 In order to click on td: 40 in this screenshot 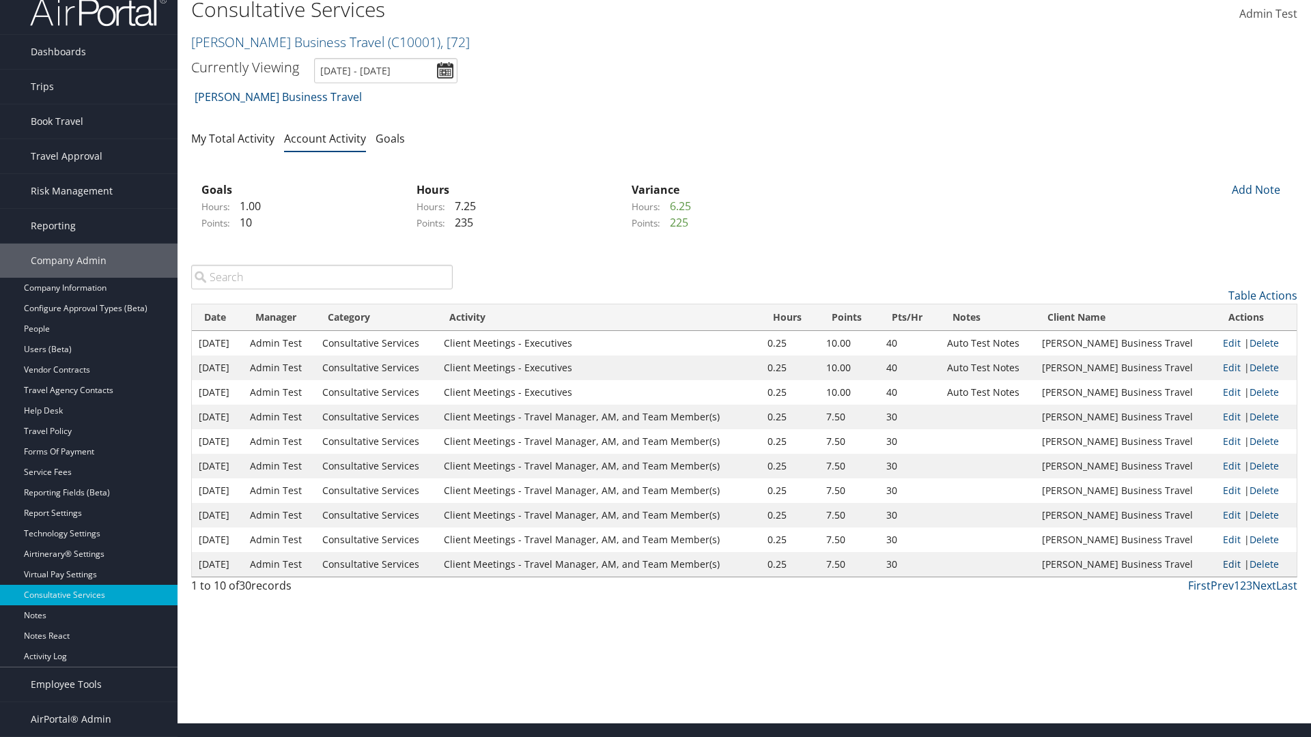, I will do `click(909, 368)`.